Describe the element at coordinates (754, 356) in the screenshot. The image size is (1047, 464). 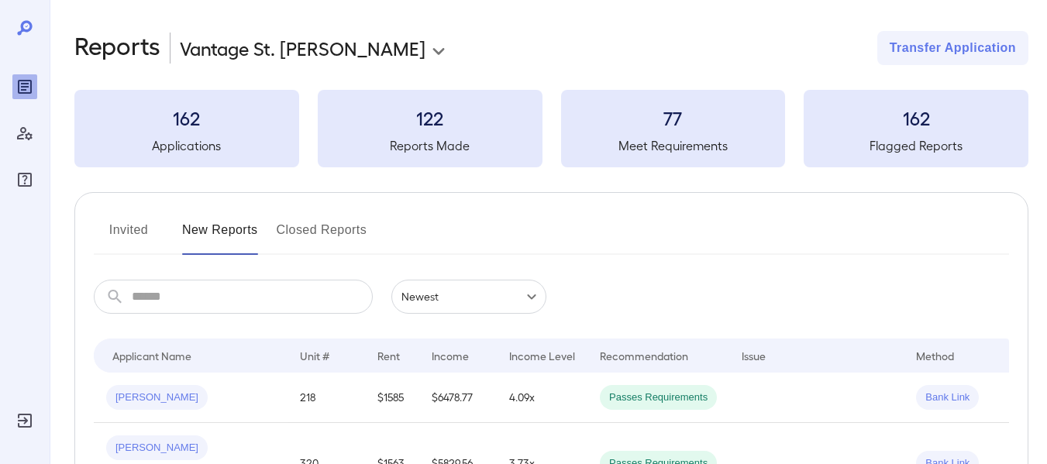
I see `div: Issue` at that location.